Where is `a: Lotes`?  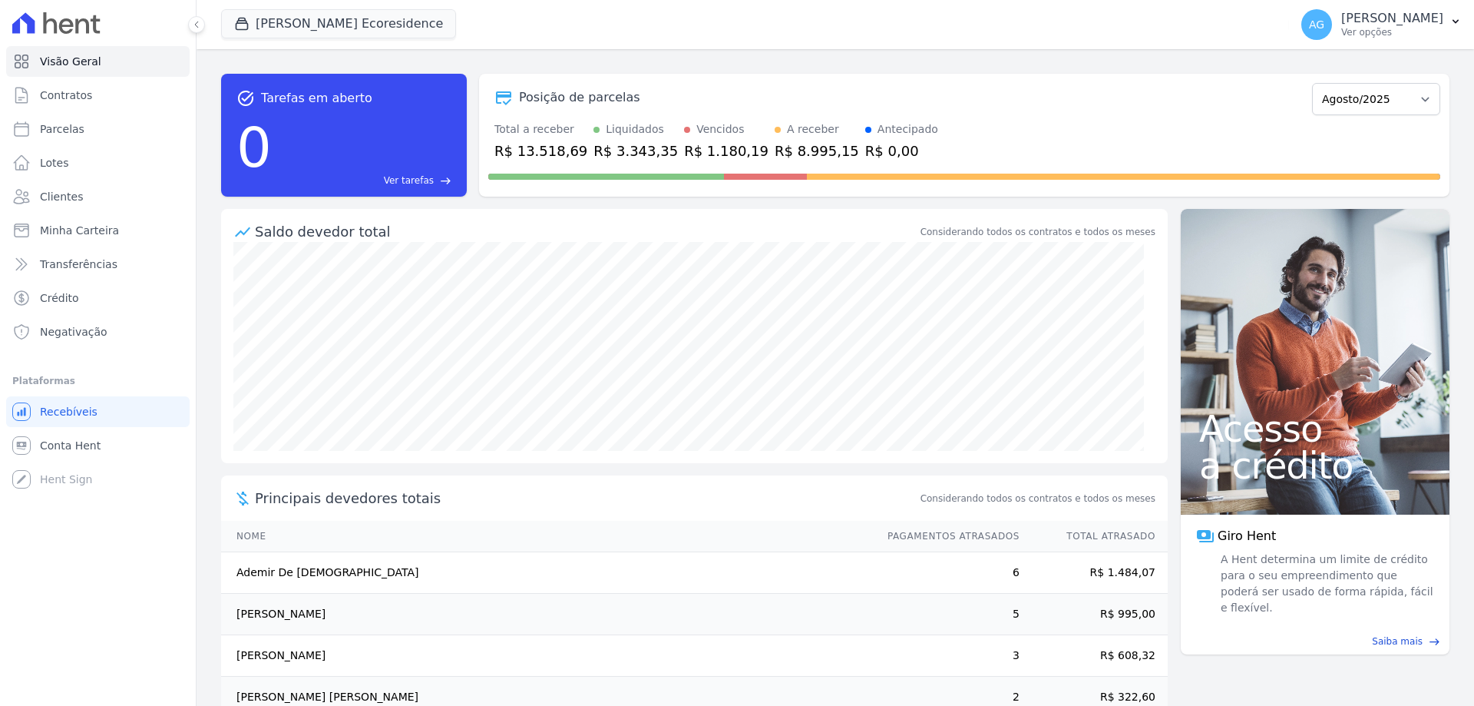 a: Lotes is located at coordinates (98, 163).